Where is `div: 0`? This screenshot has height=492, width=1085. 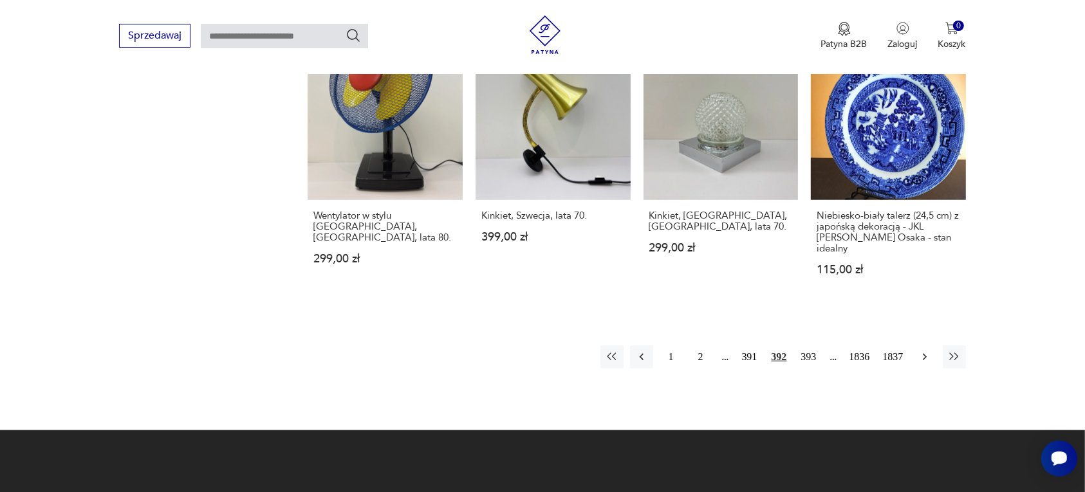
div: 0 is located at coordinates (958, 26).